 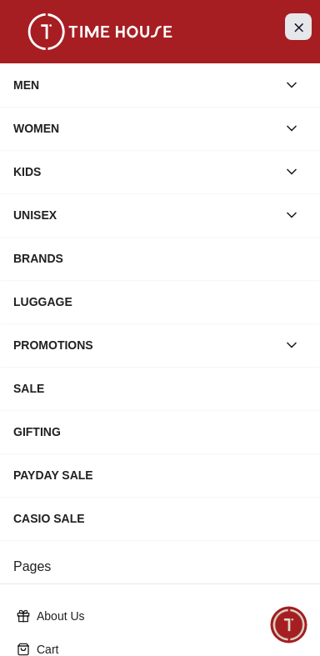 I want to click on div: PROMOTIONS, so click(x=145, y=345).